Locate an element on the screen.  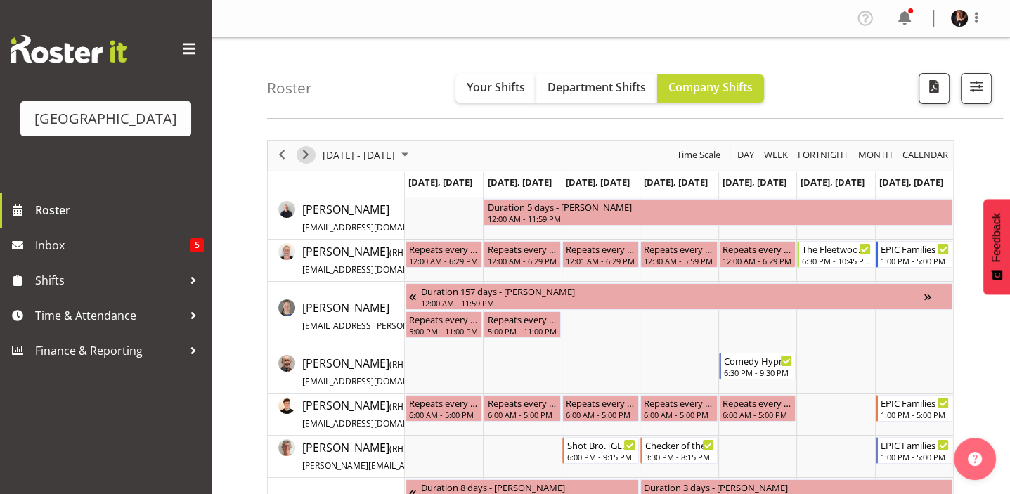
span: Finance & Reporting is located at coordinates (109, 351).